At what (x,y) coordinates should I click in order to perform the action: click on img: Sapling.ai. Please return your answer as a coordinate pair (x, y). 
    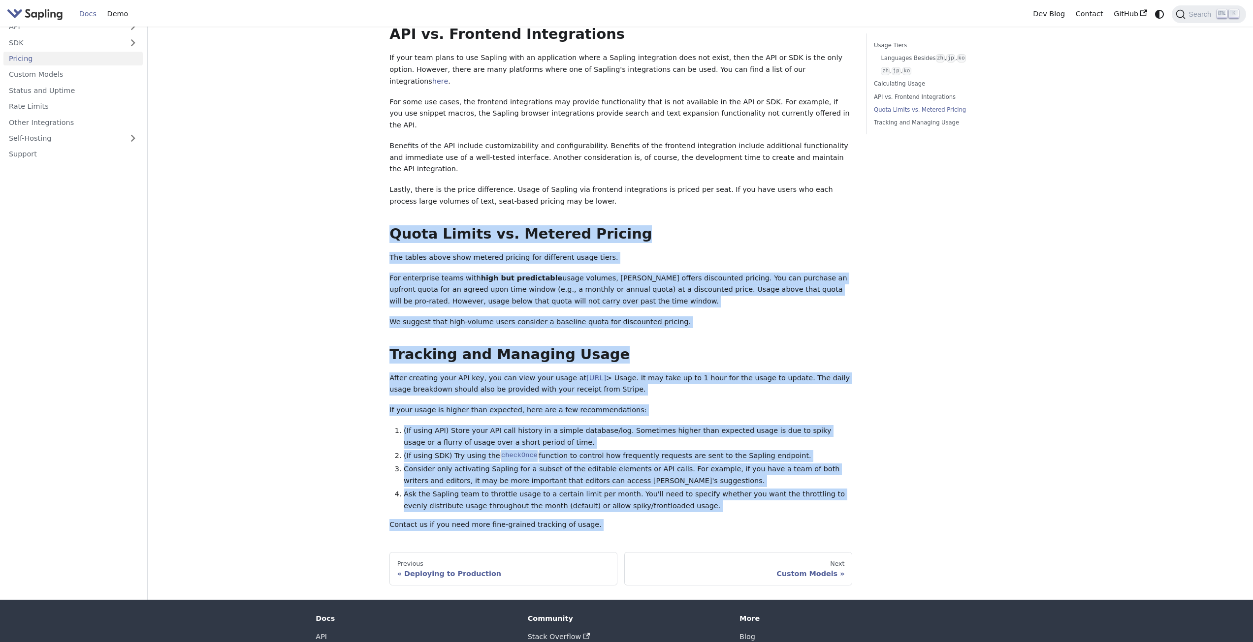
    Looking at the image, I should click on (35, 14).